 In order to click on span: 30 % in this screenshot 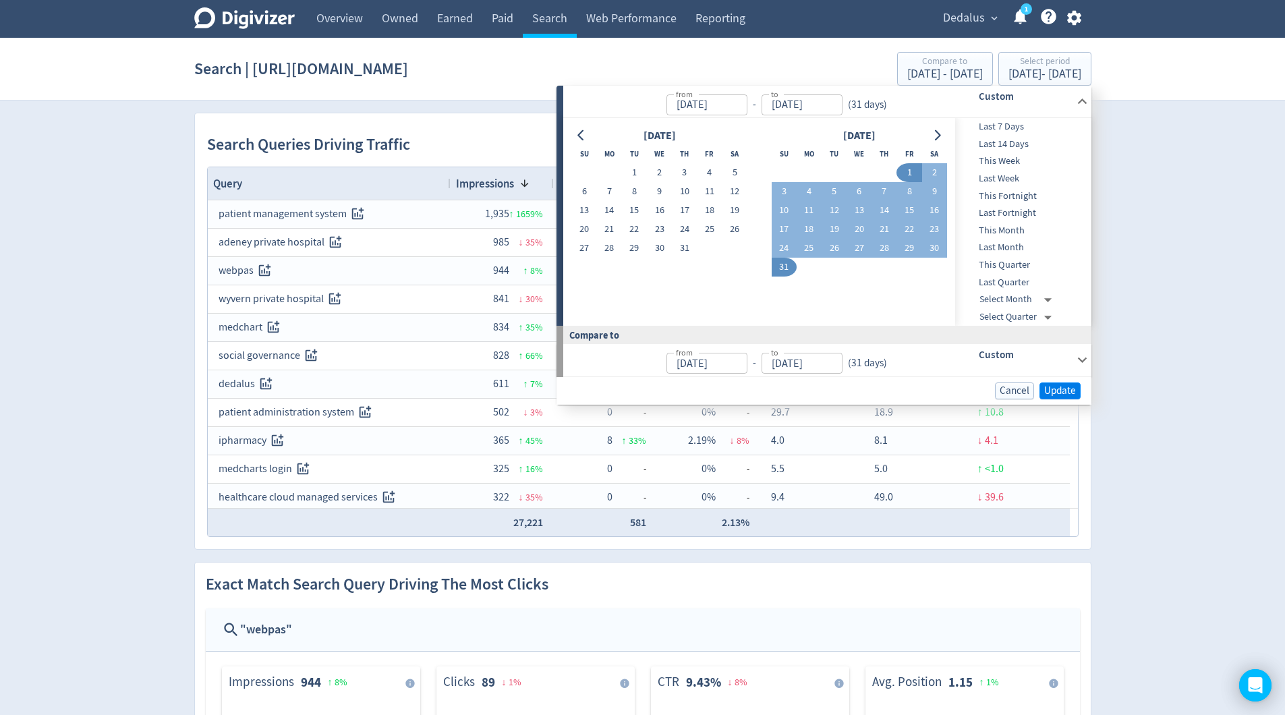, I will do `click(534, 299)`.